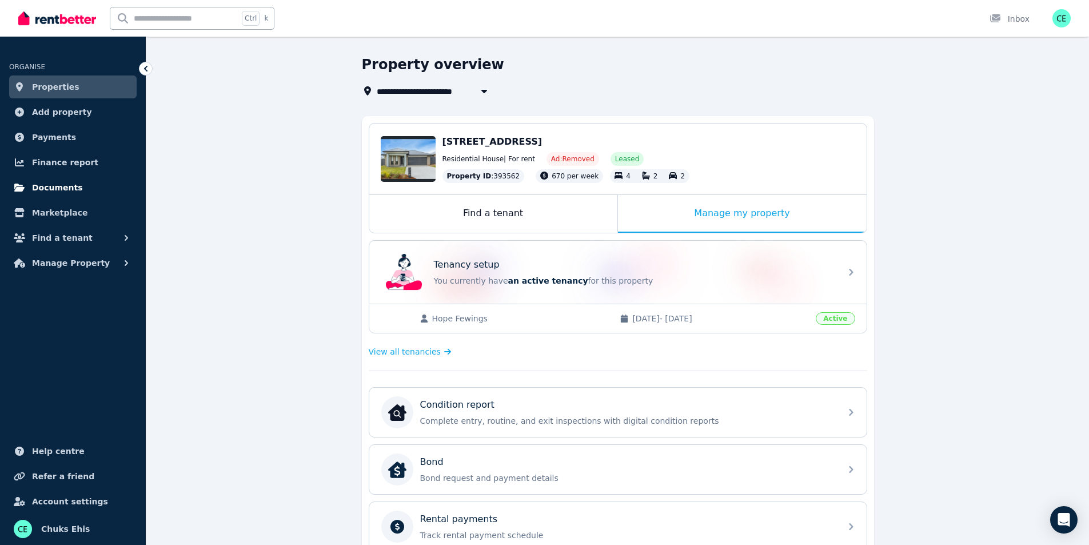 This screenshot has width=1089, height=545. Describe the element at coordinates (65, 162) in the screenshot. I see `span: Finance report` at that location.